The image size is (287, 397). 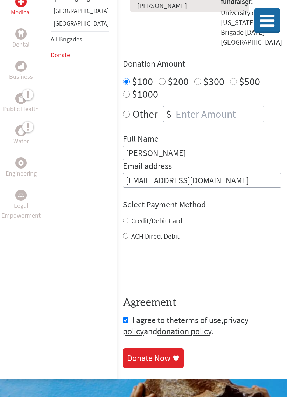 I want to click on img: Engineering, so click(x=21, y=163).